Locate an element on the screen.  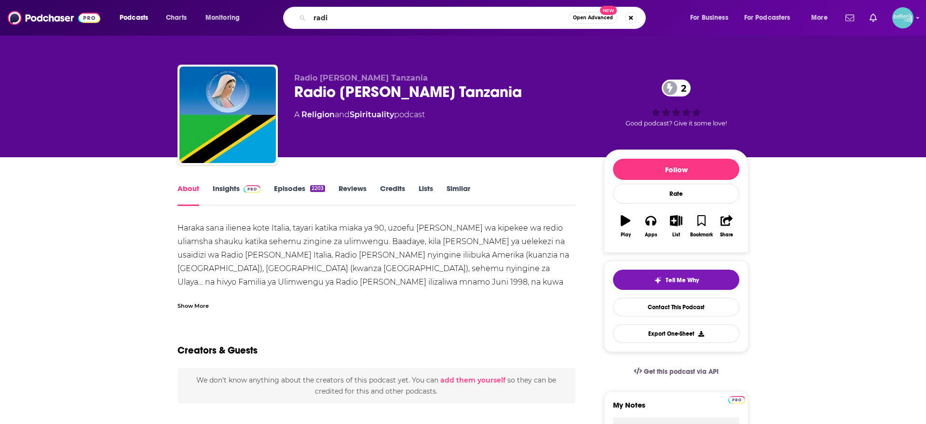
span: For Business is located at coordinates (709, 18).